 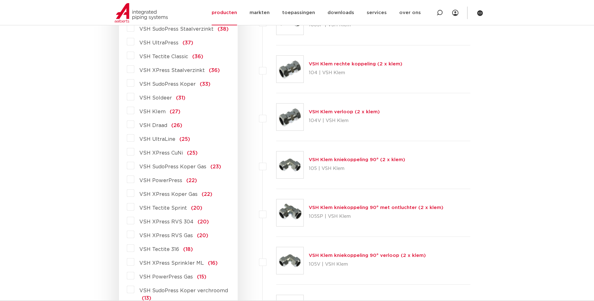 What do you see at coordinates (172, 70) in the screenshot?
I see `span: VSH XPress Staalverzinkt` at bounding box center [172, 70].